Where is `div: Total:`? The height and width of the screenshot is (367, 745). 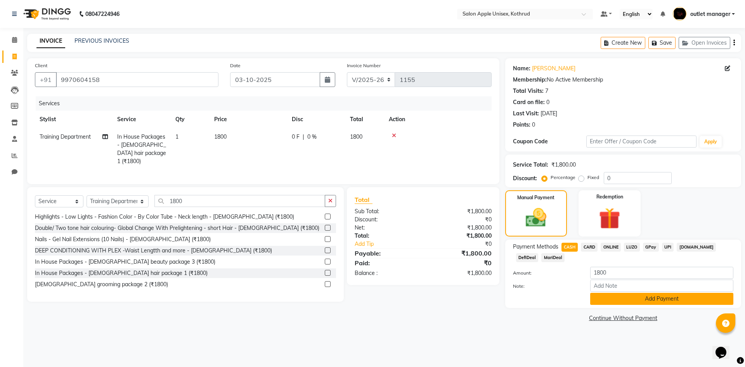
div: Total: is located at coordinates (386, 235).